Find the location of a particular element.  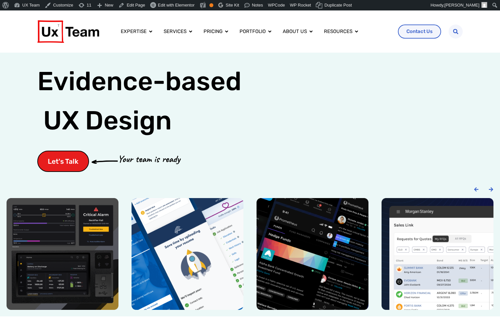

img: Prometheus alts social media mobile app design is located at coordinates (312, 254).